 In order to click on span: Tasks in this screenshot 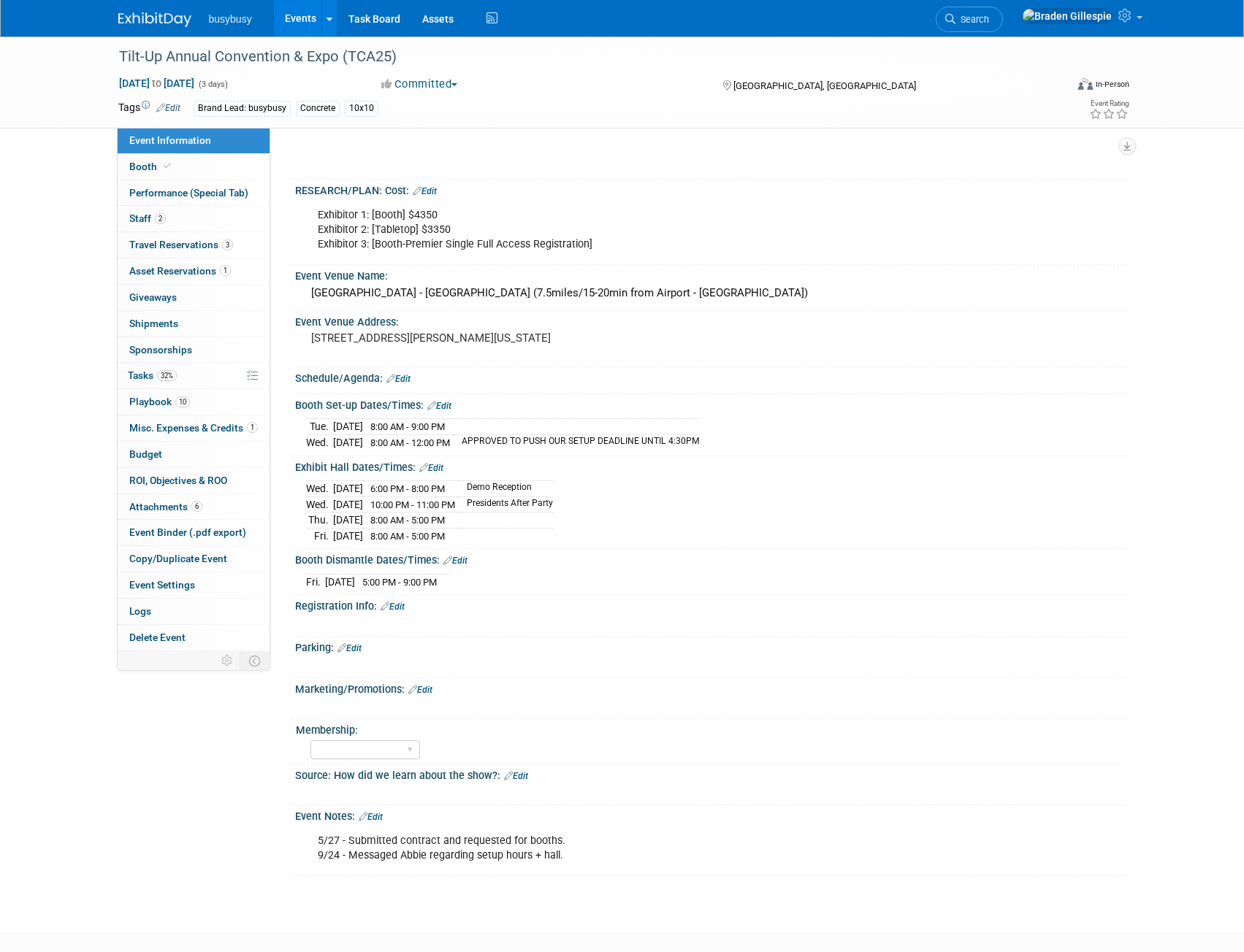, I will do `click(152, 375)`.